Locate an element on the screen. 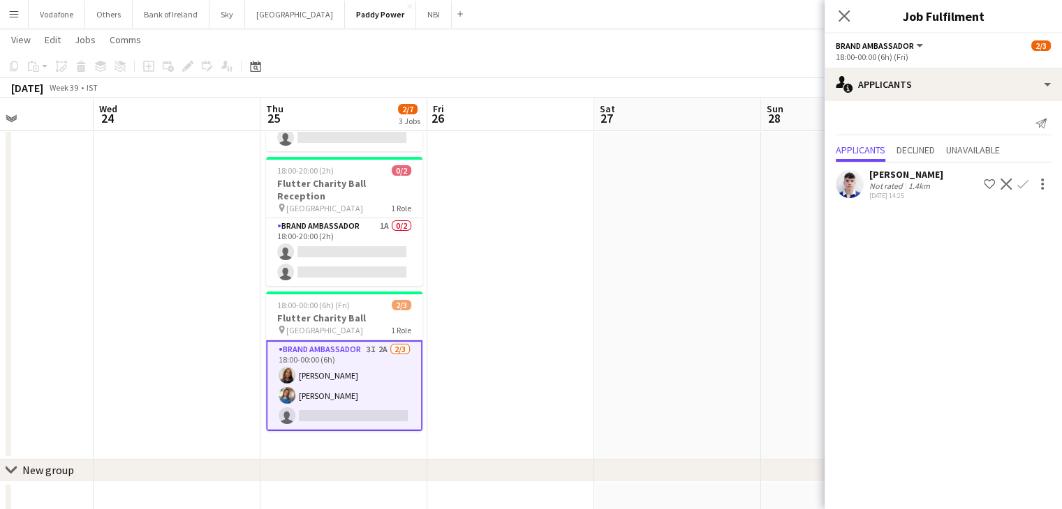 This screenshot has width=1062, height=509. a: Jobs is located at coordinates (85, 40).